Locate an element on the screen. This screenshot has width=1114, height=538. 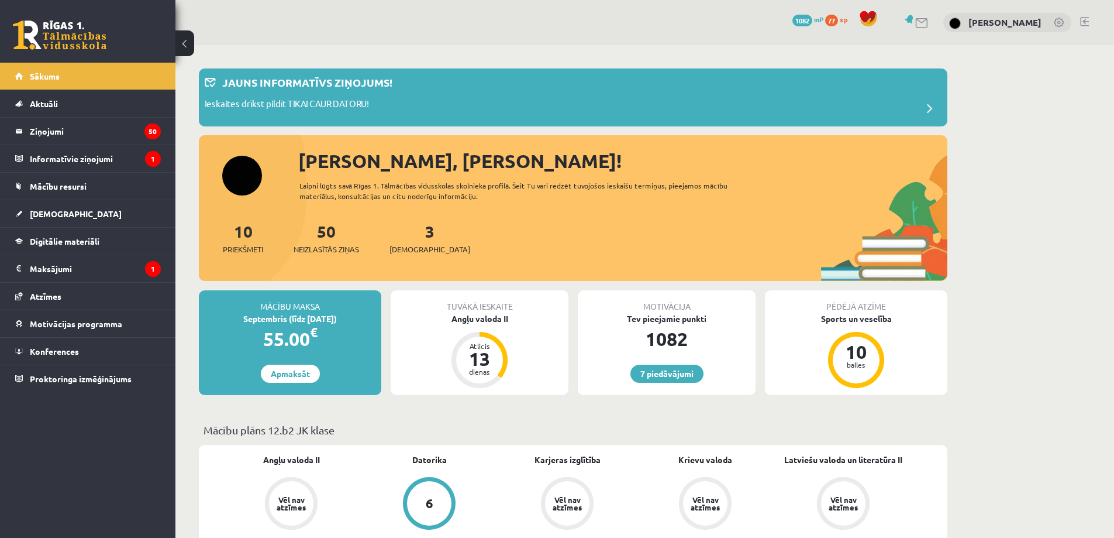
div: Sports un veselība is located at coordinates (856, 318).